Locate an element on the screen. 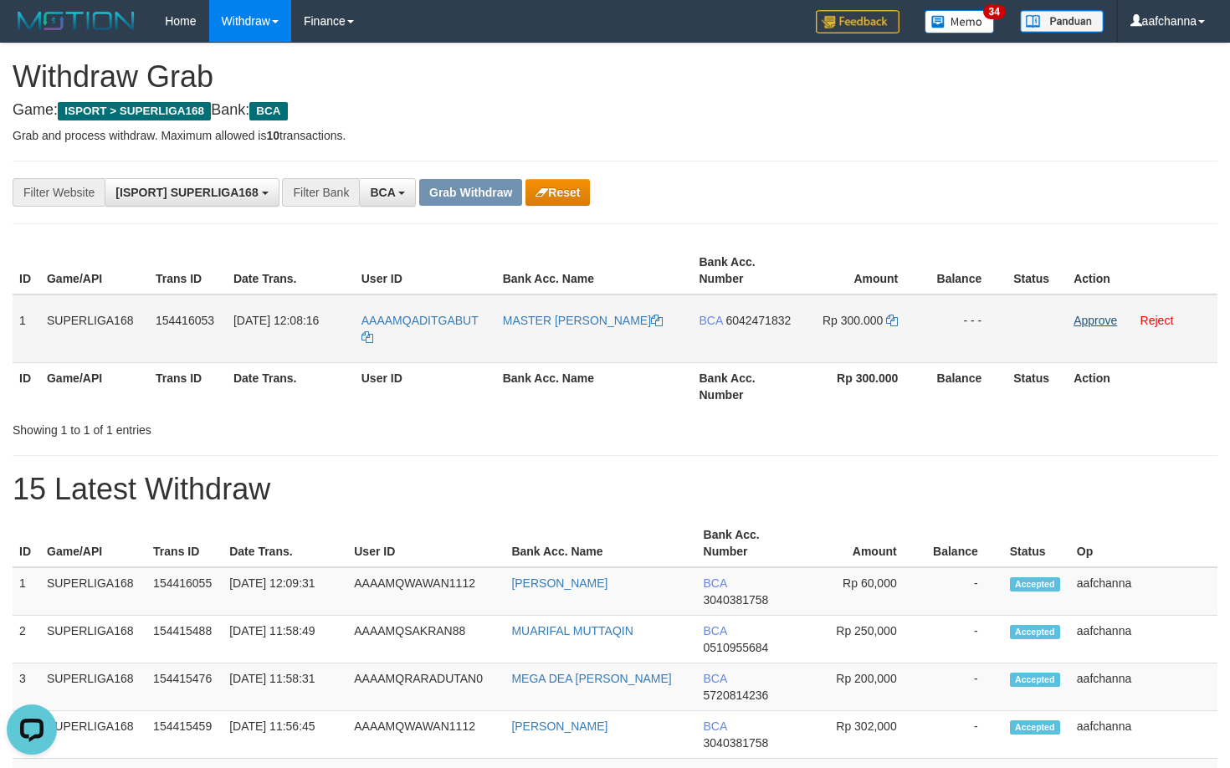  a: Reject is located at coordinates (1158, 321).